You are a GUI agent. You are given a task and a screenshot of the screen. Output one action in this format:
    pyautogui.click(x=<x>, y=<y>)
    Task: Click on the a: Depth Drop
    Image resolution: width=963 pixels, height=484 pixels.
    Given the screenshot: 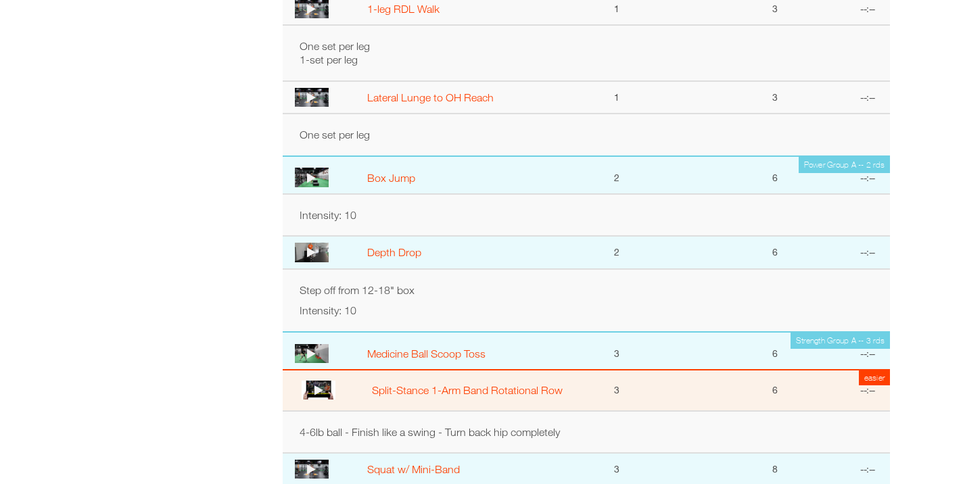 What is the action you would take?
    pyautogui.click(x=394, y=252)
    